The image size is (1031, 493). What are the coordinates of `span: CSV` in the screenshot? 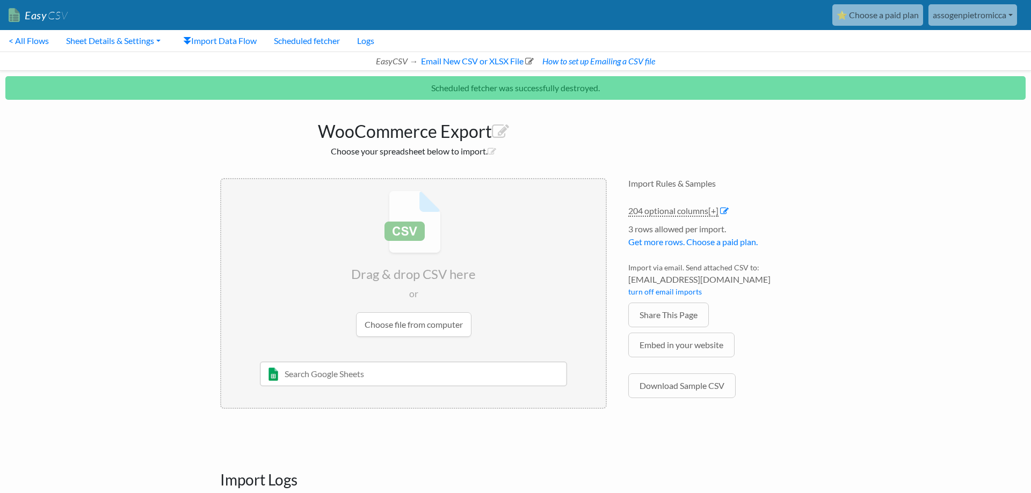 It's located at (57, 15).